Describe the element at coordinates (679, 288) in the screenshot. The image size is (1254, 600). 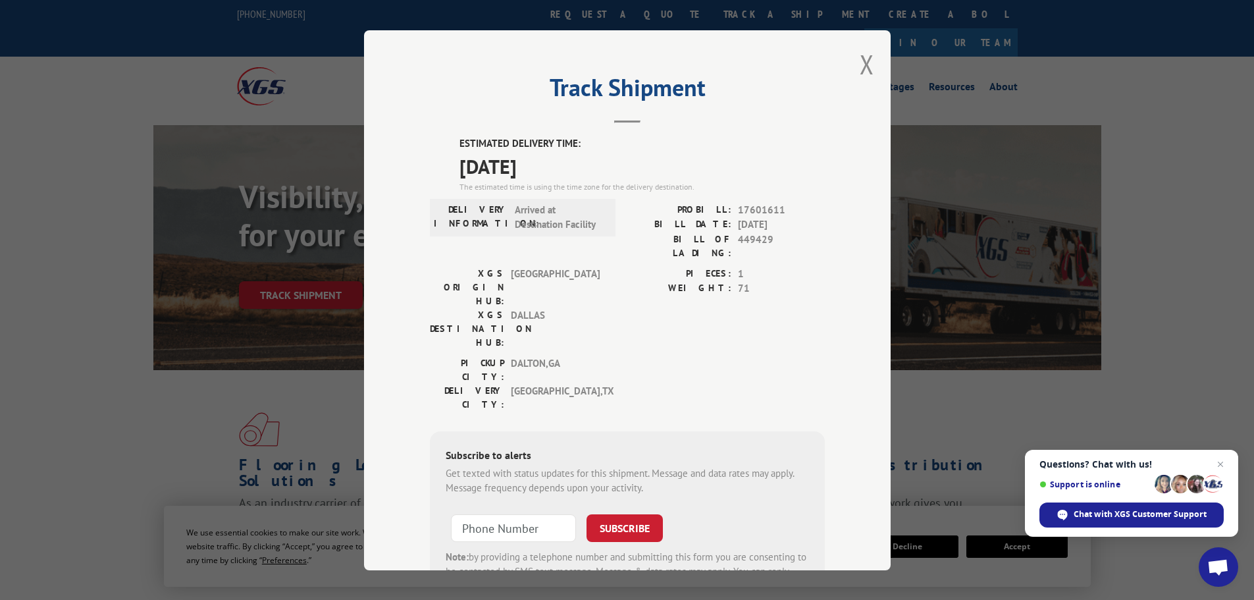
I see `label: WEIGHT:` at that location.